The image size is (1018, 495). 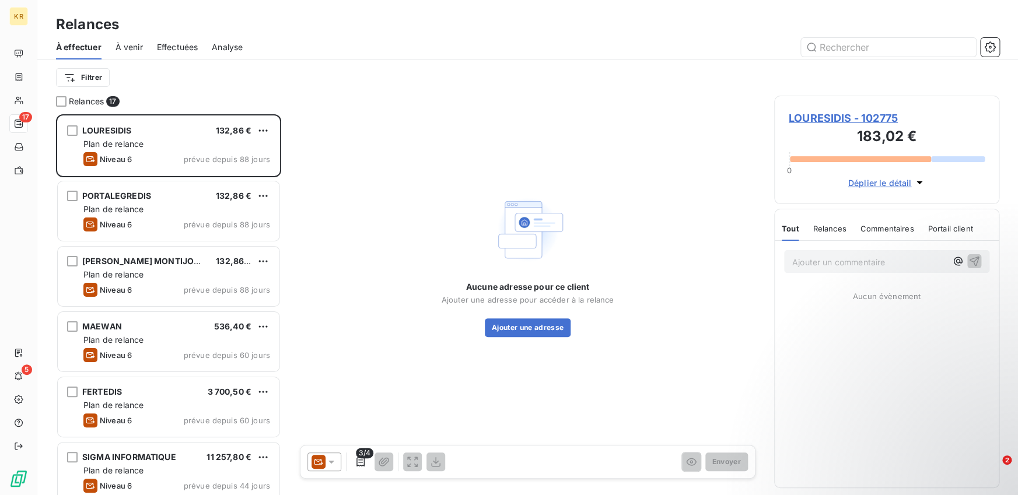 What do you see at coordinates (129, 47) in the screenshot?
I see `span: À venir` at bounding box center [129, 47].